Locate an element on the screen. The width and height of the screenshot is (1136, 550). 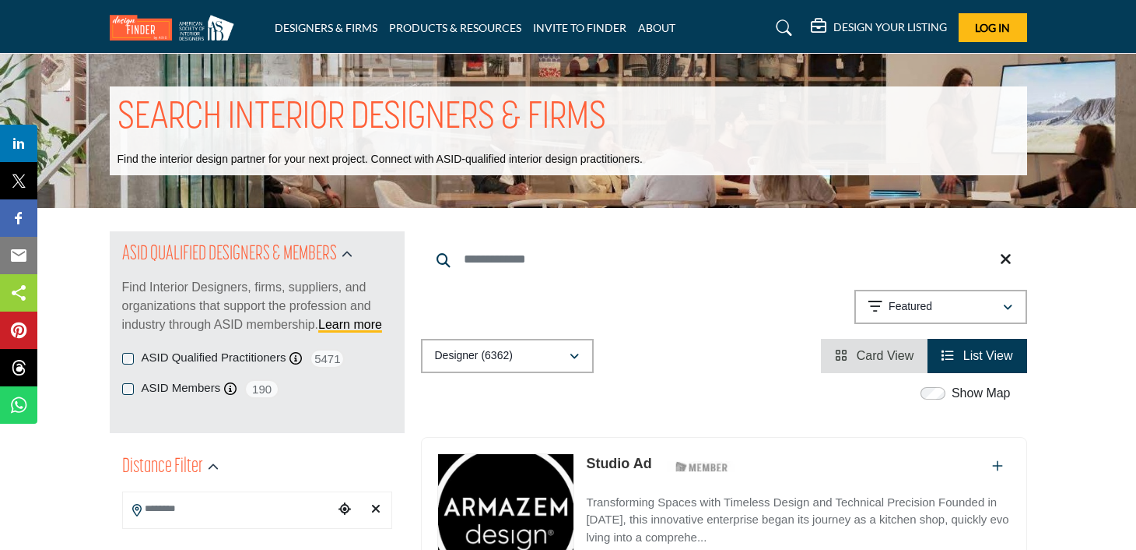
div: DESIGN YOUR LISTING is located at coordinates (879, 28).